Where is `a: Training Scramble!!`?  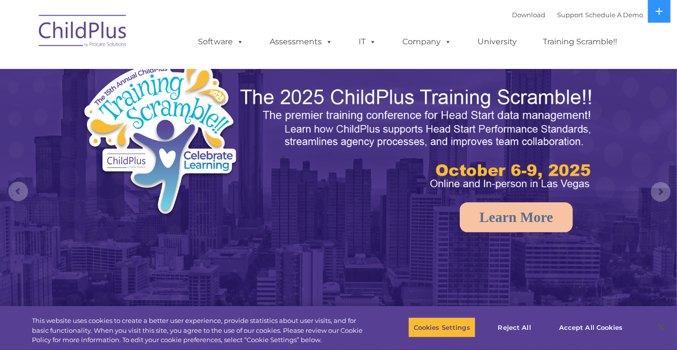
a: Training Scramble!! is located at coordinates (580, 42).